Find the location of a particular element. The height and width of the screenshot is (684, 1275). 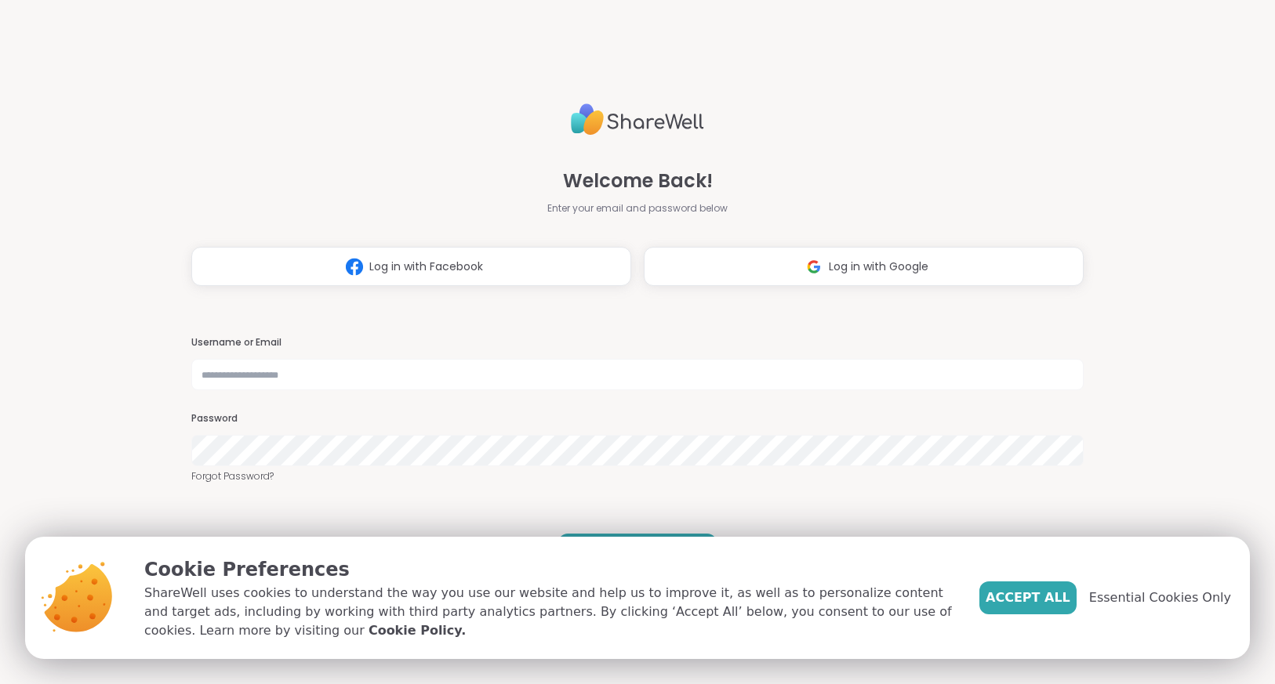

a: Cookie Policy. is located at coordinates (417, 631).